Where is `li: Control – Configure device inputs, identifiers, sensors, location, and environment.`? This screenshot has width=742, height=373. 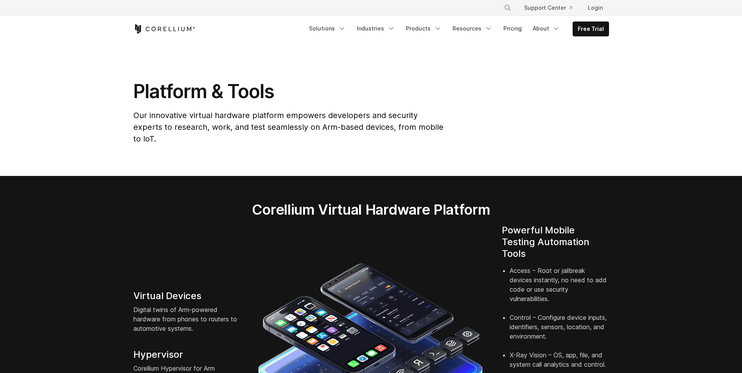 li: Control – Configure device inputs, identifiers, sensors, location, and environment. is located at coordinates (559, 332).